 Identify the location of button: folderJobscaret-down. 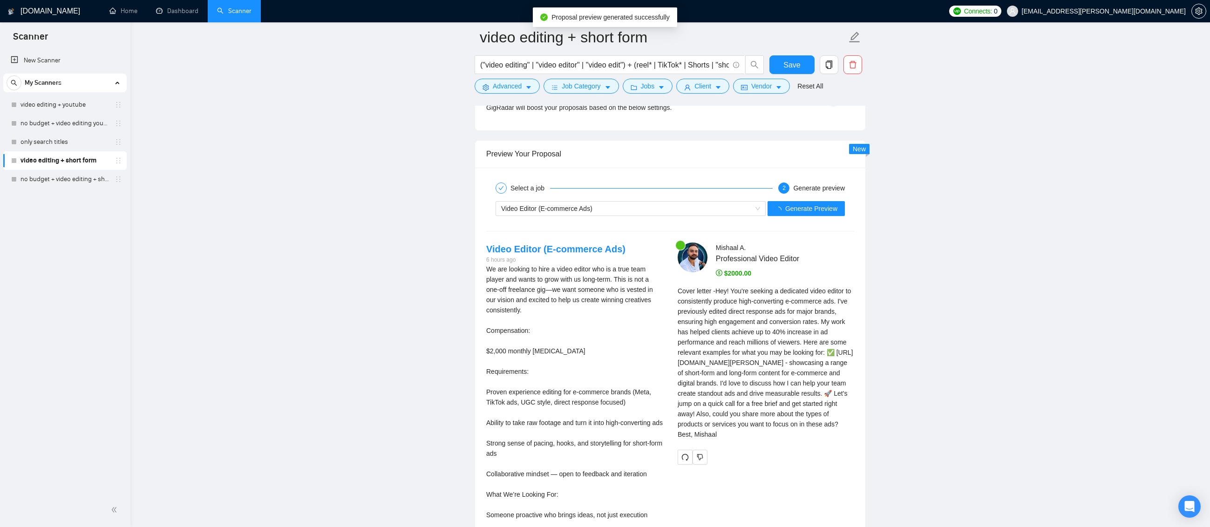
(648, 86).